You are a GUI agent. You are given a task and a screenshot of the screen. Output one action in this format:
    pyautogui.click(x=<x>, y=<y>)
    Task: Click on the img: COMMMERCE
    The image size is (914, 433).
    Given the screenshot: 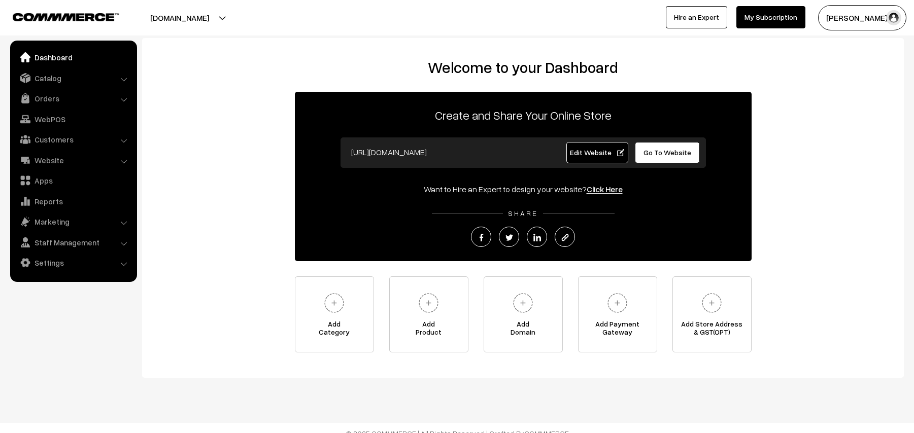 What is the action you would take?
    pyautogui.click(x=66, y=17)
    